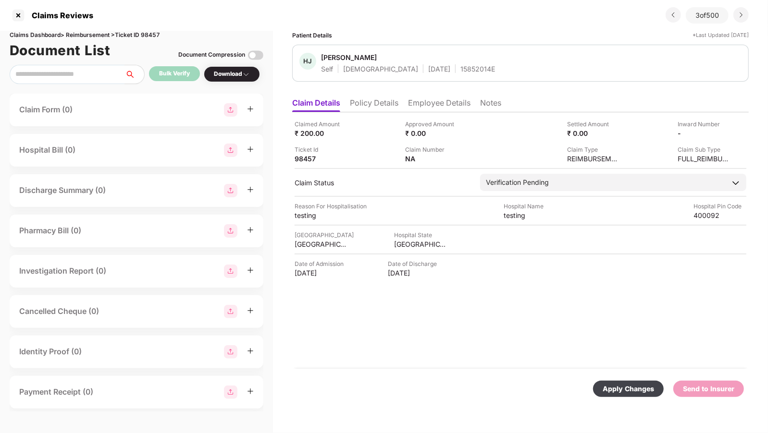 This screenshot has height=433, width=768. I want to click on div: Claimed Amount, so click(321, 124).